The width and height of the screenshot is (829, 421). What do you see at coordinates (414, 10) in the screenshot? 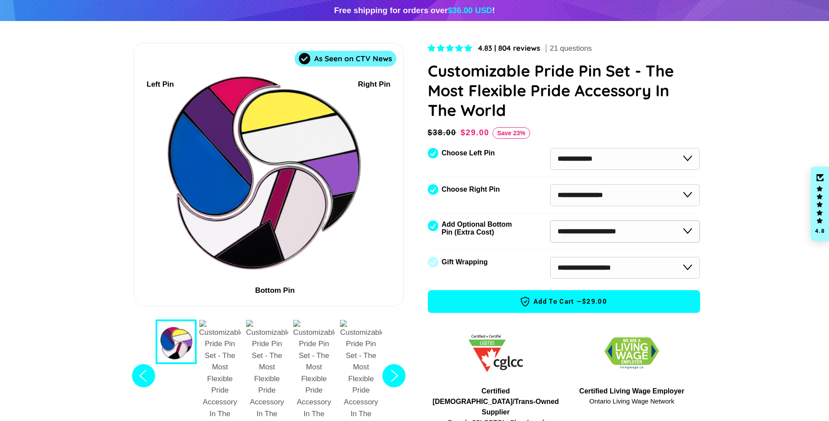
I see `div: Free shipping for orders over !` at bounding box center [414, 10].